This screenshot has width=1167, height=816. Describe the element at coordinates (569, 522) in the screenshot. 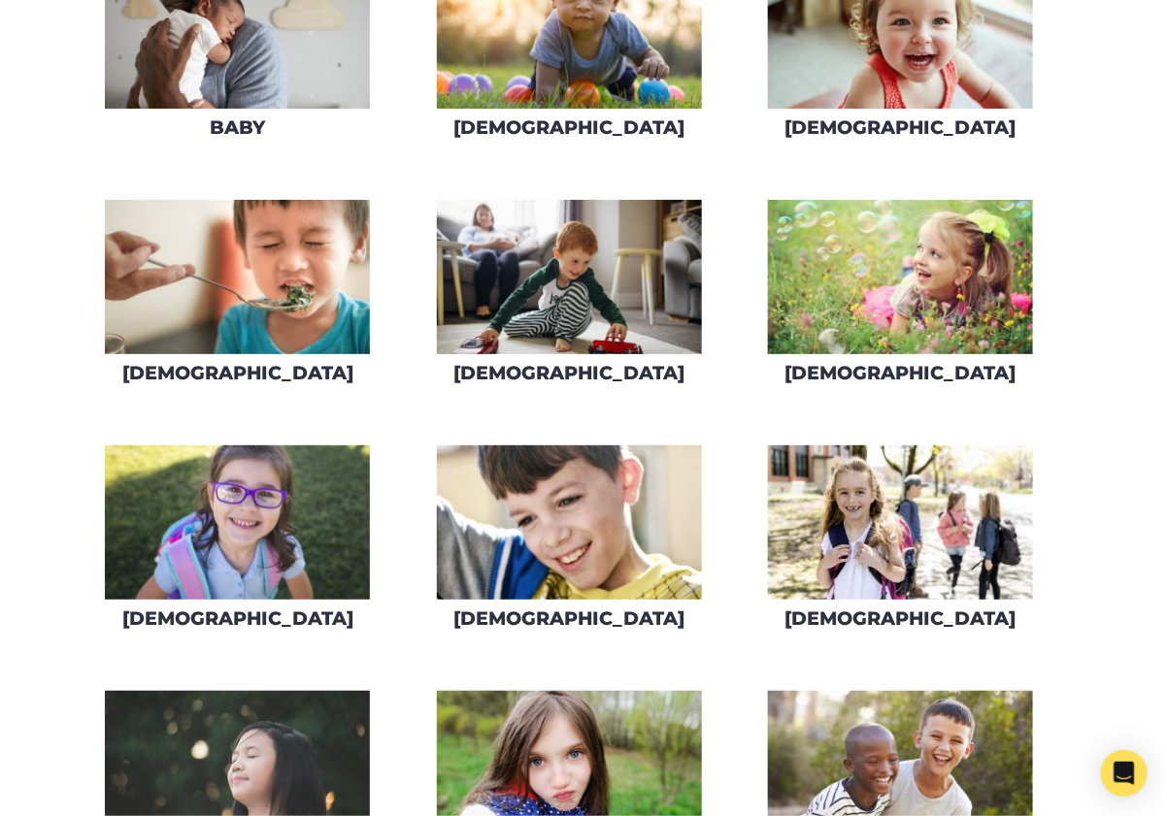

I see `img: AdobeStock_216518370-275x160.jpeg` at that location.